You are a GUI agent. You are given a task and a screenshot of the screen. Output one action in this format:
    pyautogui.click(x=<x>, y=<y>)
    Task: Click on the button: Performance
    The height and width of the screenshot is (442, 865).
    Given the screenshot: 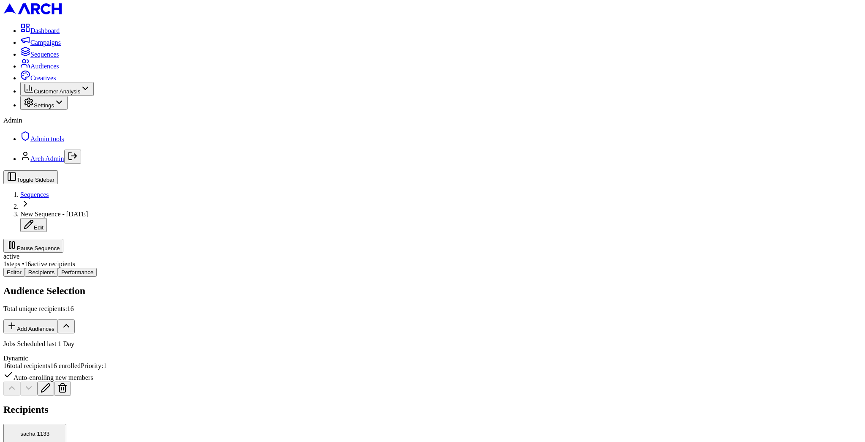 What is the action you would take?
    pyautogui.click(x=77, y=272)
    